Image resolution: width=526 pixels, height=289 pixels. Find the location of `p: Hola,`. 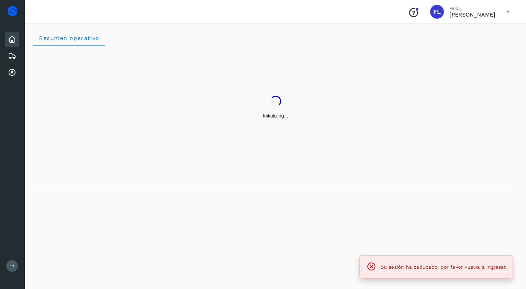

p: Hola, is located at coordinates (472, 8).